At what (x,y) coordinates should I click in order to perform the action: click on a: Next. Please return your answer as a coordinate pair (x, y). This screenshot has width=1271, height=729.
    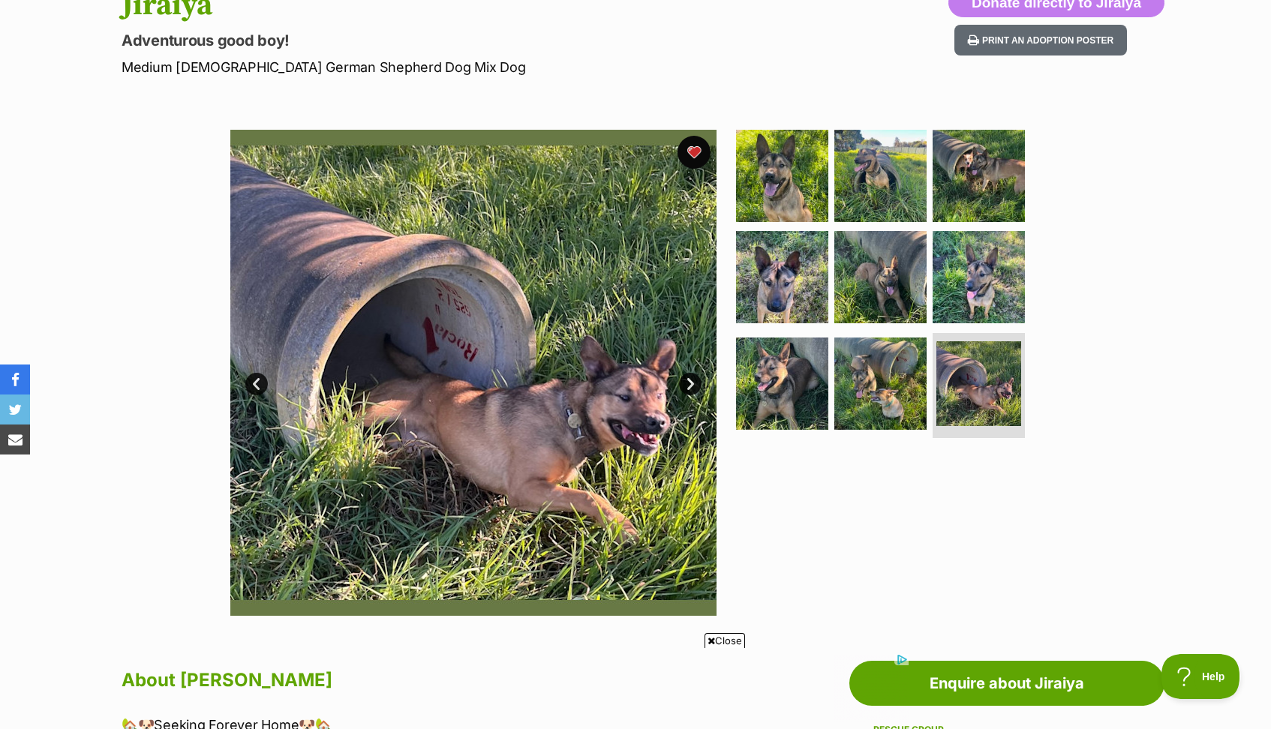
    Looking at the image, I should click on (690, 384).